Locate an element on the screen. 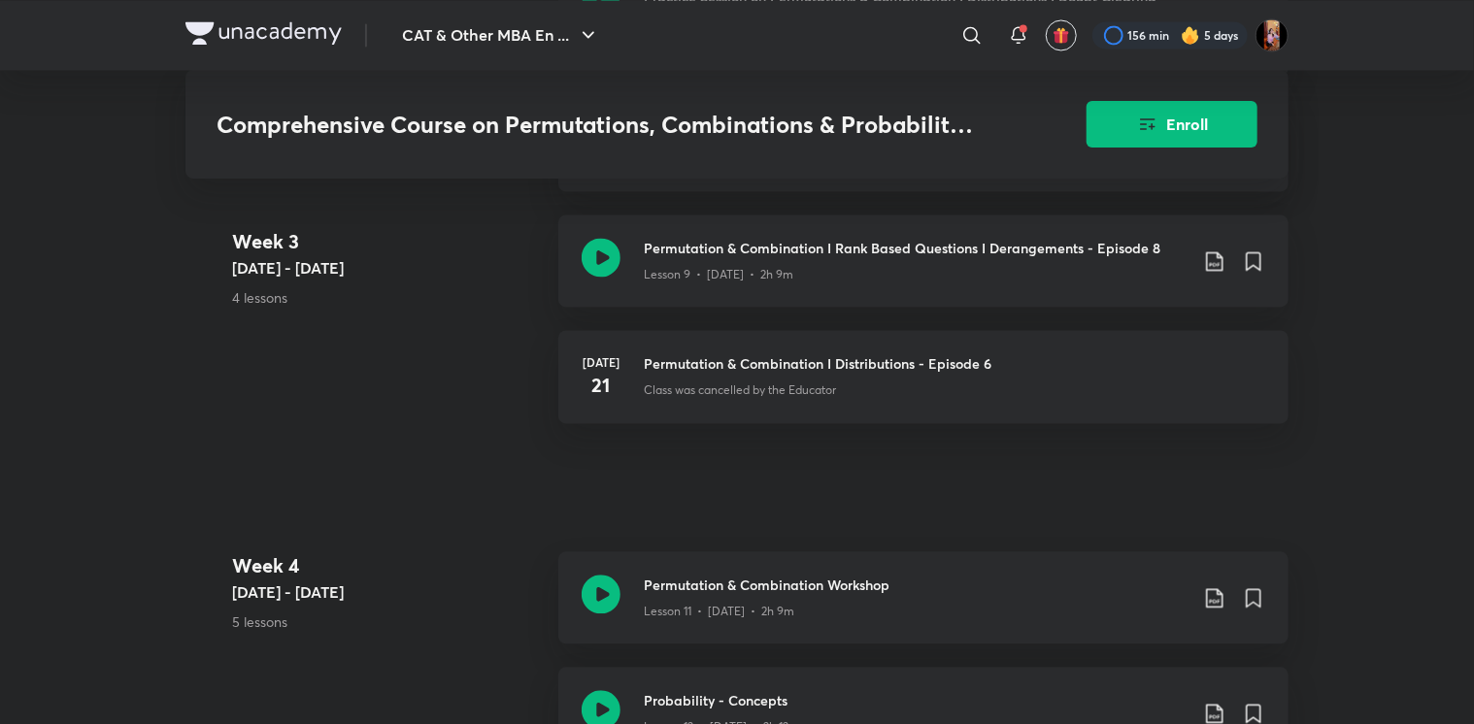  img: Aayushi Kumari is located at coordinates (1272, 35).